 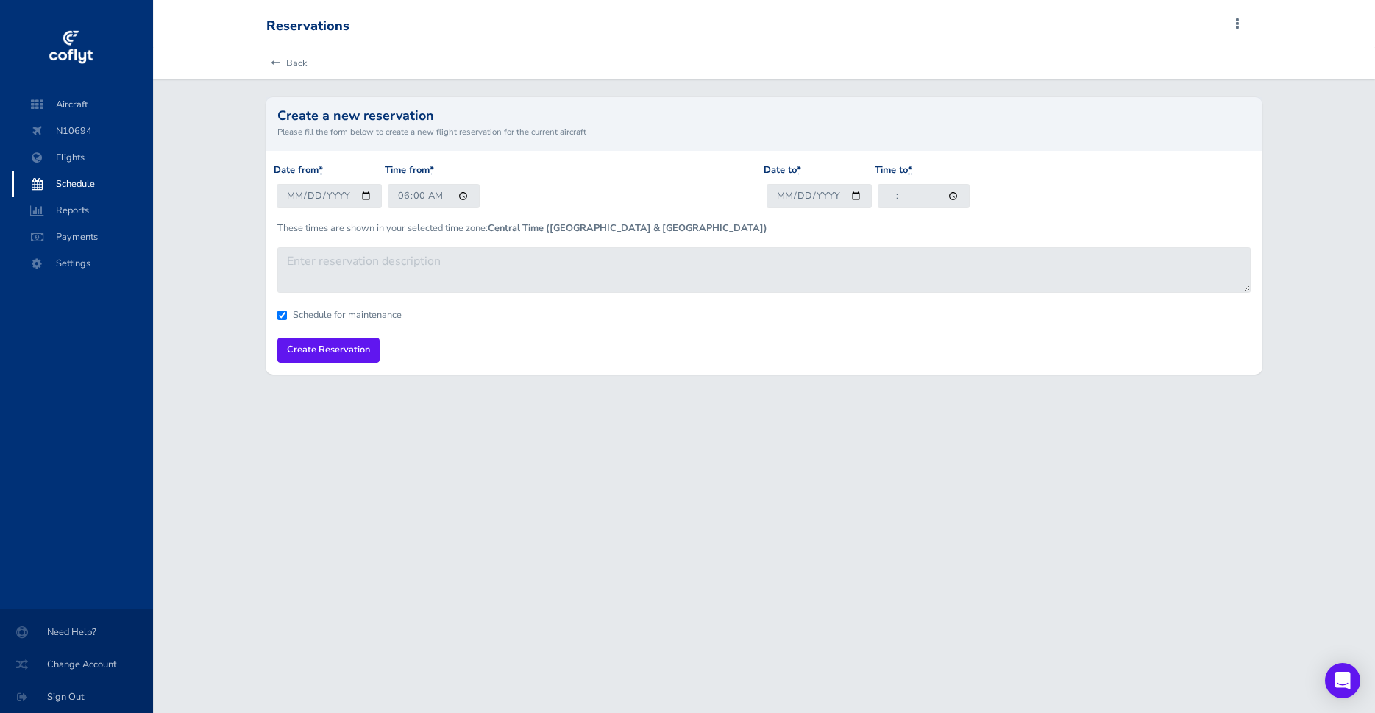 What do you see at coordinates (764, 228) in the screenshot?
I see `p: These times are shown in your selected time zone:` at bounding box center [764, 228].